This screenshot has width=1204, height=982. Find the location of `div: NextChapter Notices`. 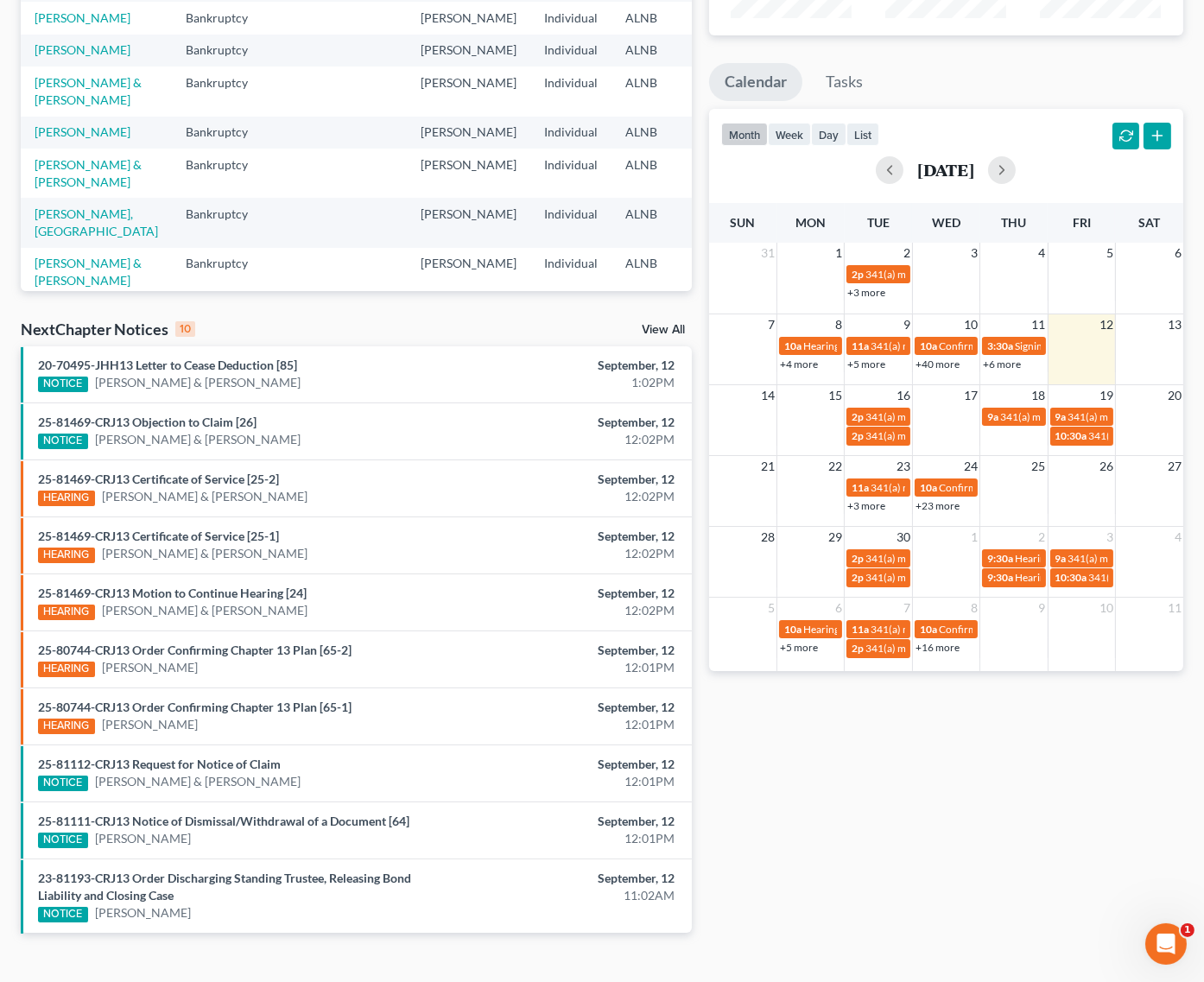

div: NextChapter Notices is located at coordinates (108, 329).